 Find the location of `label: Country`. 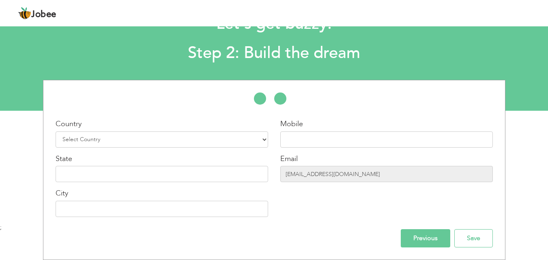

label: Country is located at coordinates (69, 124).